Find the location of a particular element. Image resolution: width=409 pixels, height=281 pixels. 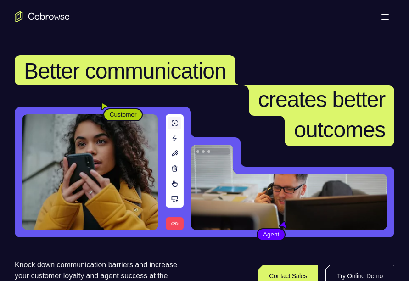

span: Better communication is located at coordinates (125, 71).